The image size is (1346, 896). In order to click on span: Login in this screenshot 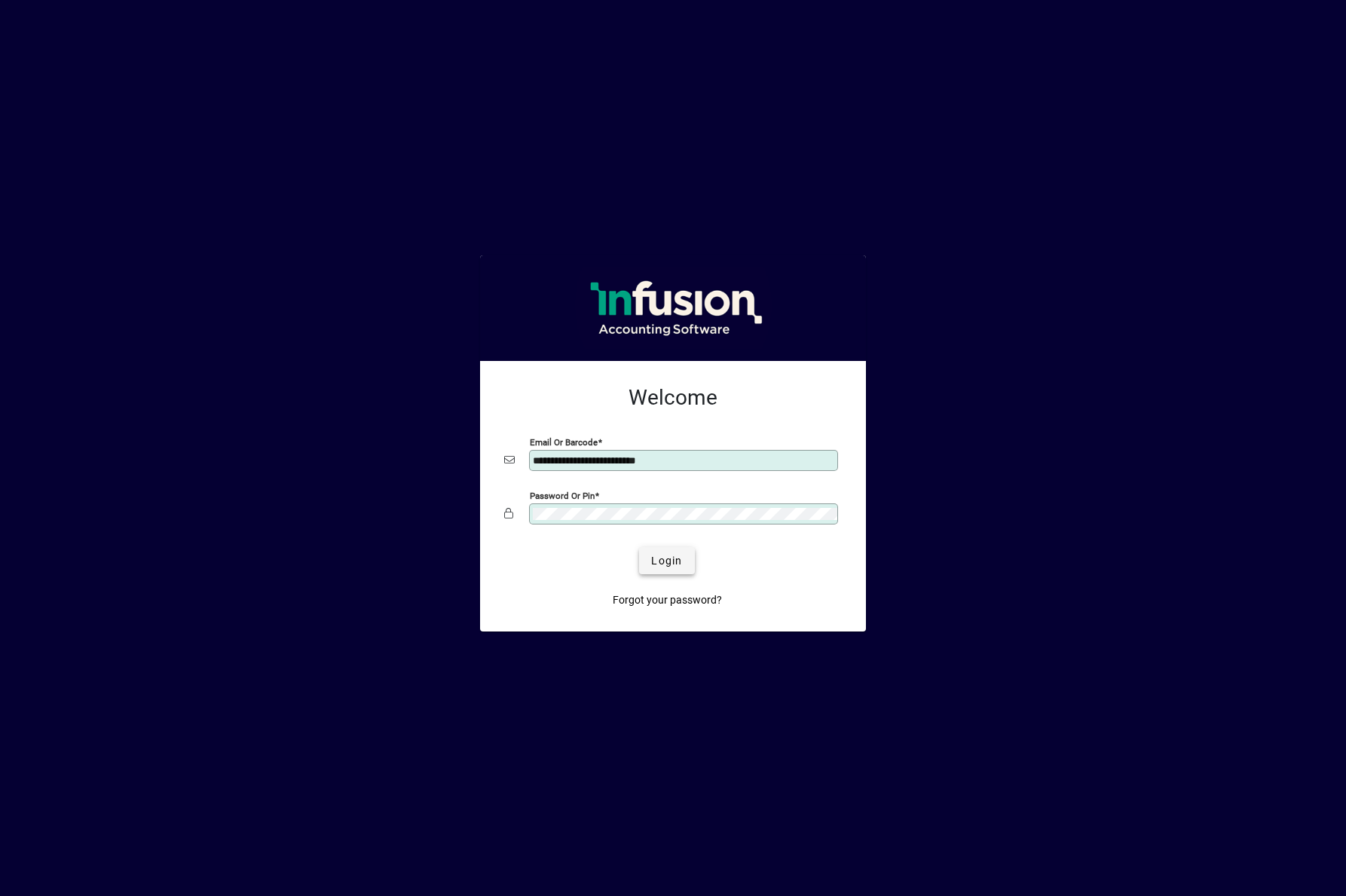, I will do `click(666, 560)`.